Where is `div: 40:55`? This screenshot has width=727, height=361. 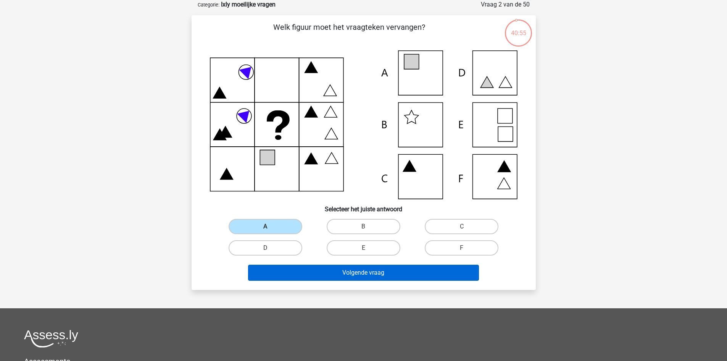
div: 40:55 is located at coordinates (518, 28).